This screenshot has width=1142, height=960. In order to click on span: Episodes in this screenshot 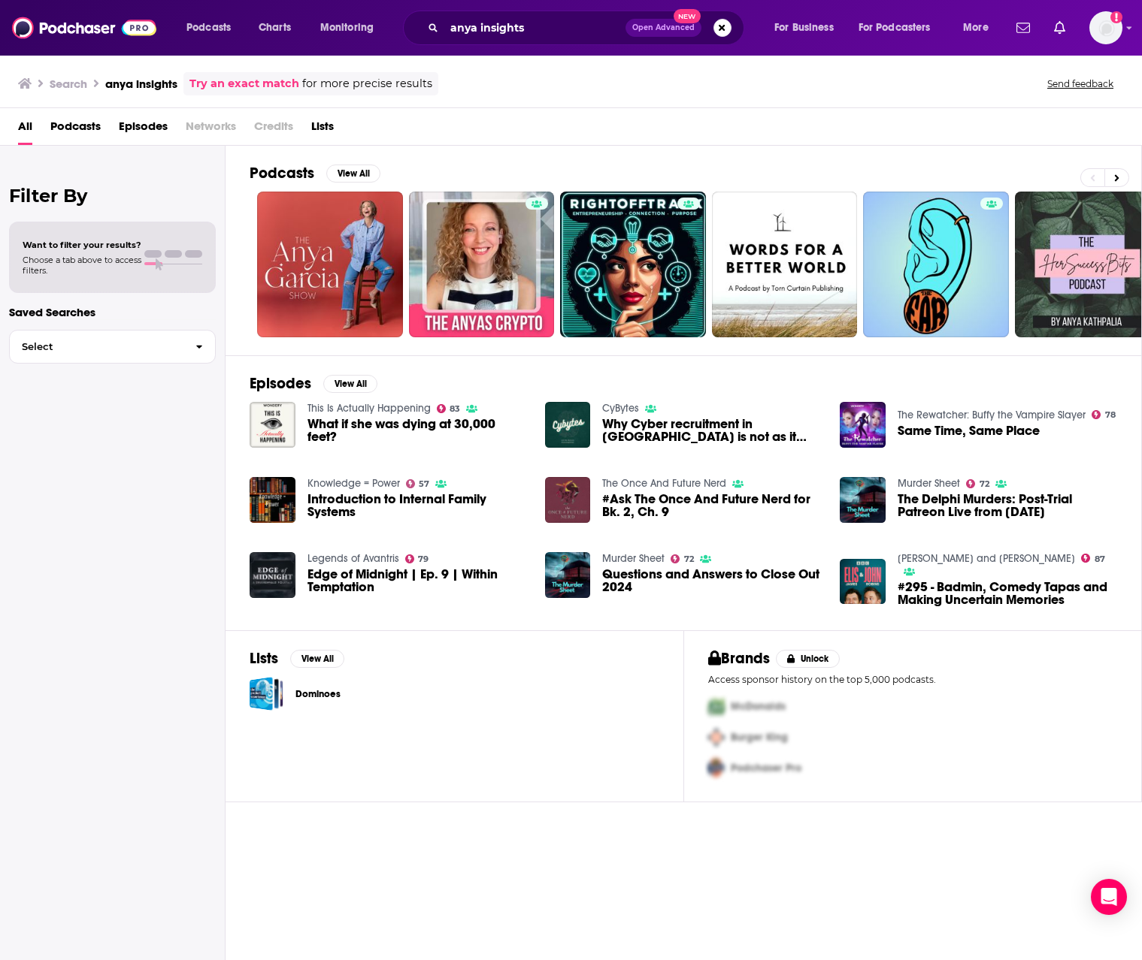, I will do `click(143, 129)`.